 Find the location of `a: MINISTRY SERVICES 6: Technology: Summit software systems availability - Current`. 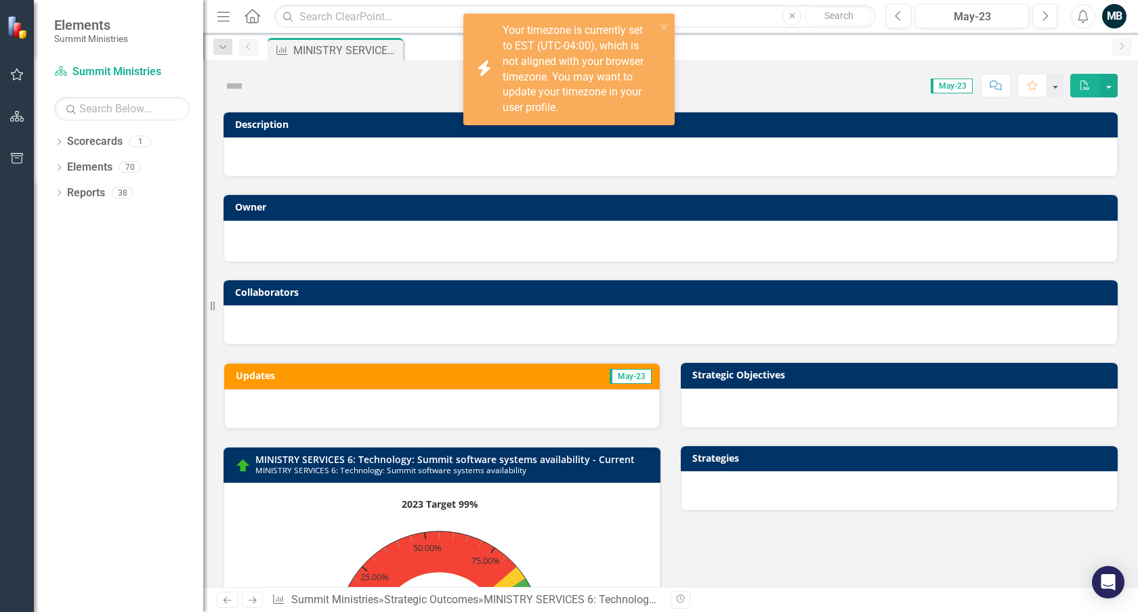

a: MINISTRY SERVICES 6: Technology: Summit software systems availability - Current is located at coordinates (445, 459).